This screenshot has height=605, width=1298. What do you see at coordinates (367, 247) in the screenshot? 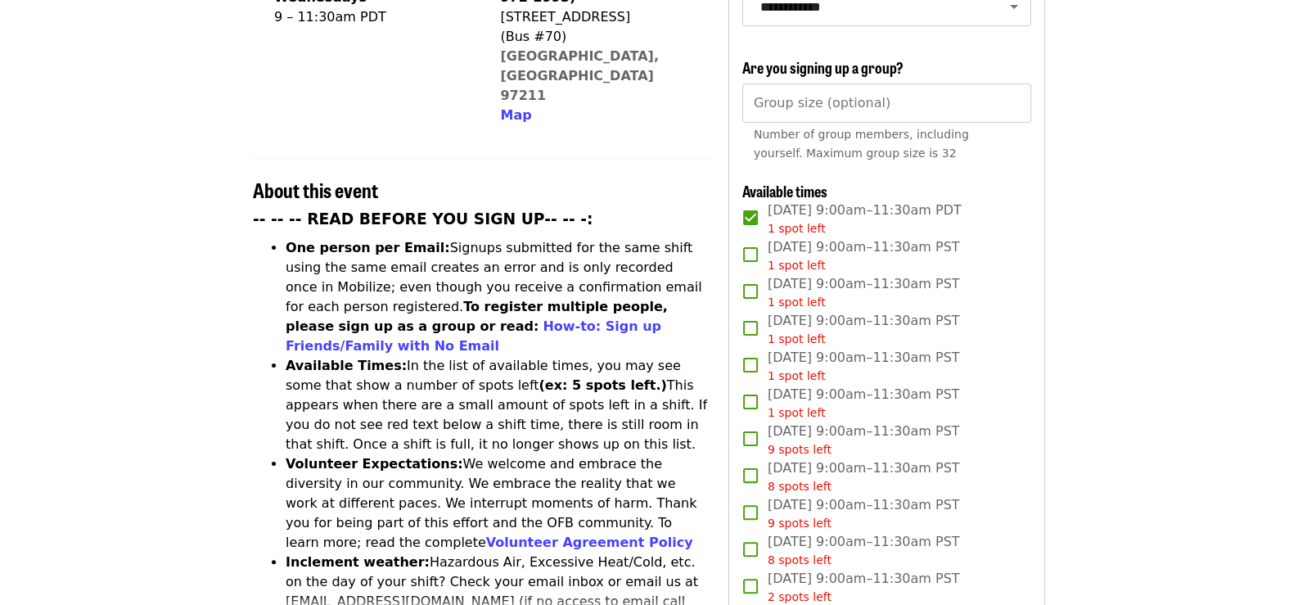
I see `strong: One person per Email:` at bounding box center [367, 247].